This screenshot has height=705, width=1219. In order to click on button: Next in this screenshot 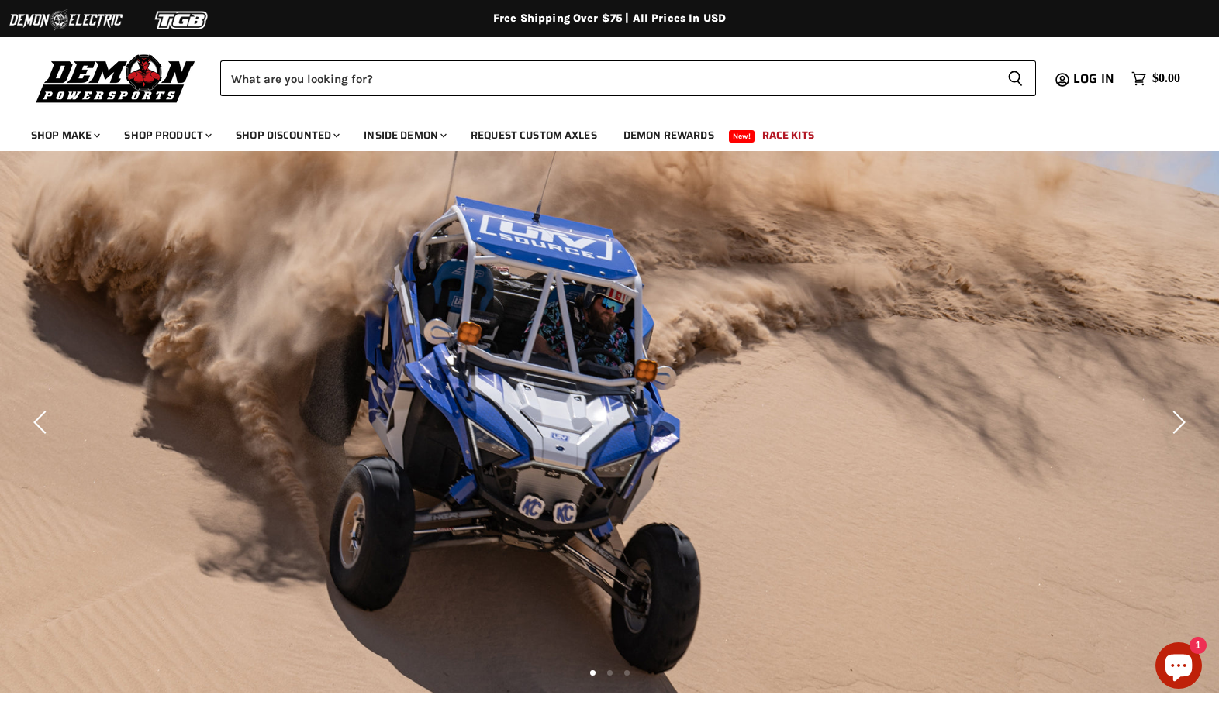, I will do `click(1176, 422)`.